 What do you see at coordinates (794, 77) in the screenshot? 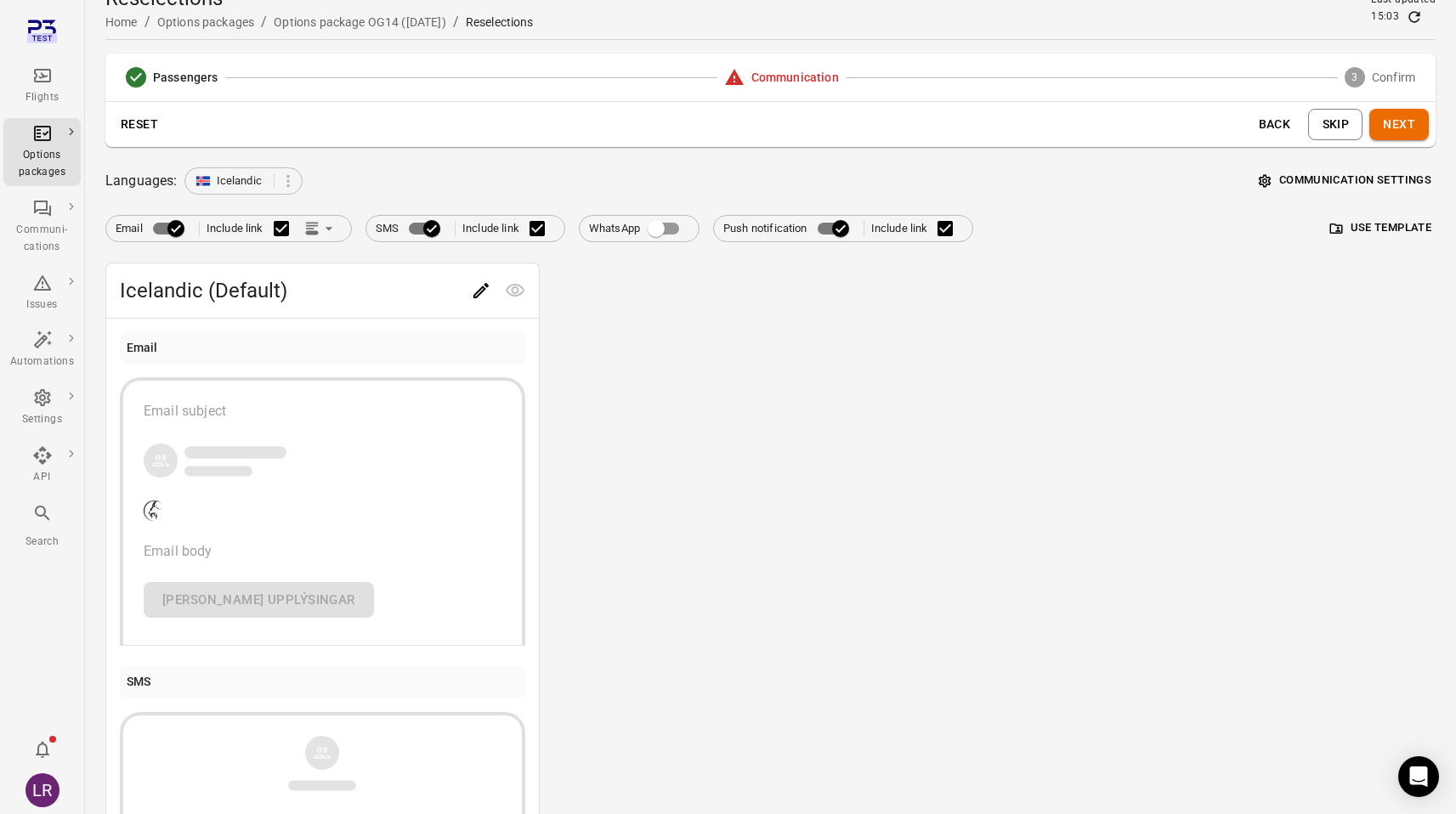
I see `span: Communication` at bounding box center [794, 77].